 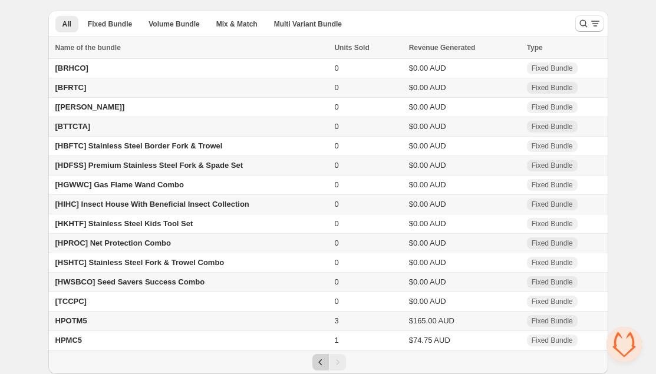 I want to click on span: 3, so click(x=336, y=321).